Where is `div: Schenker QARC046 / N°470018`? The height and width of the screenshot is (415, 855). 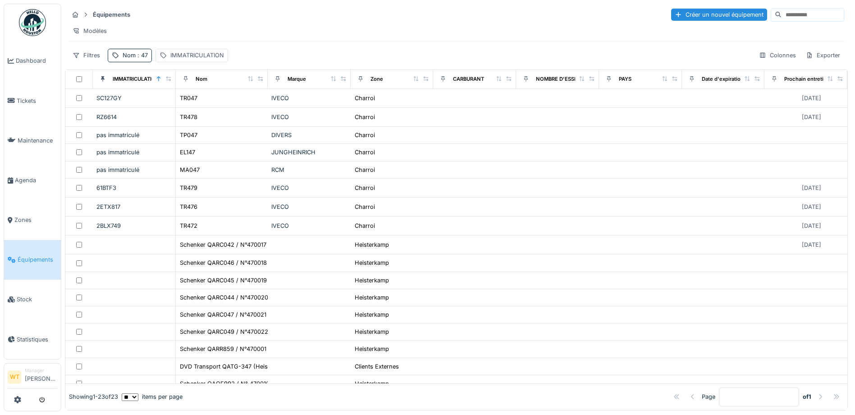
div: Schenker QARC046 / N°470018 is located at coordinates (223, 262).